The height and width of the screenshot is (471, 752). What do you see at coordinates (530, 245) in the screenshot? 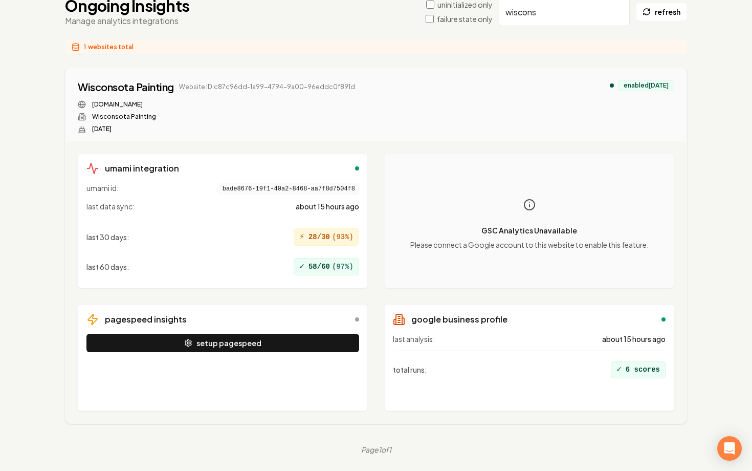
I see `p: Please connect a Google account to this website to enable this feature.` at bounding box center [530, 245].